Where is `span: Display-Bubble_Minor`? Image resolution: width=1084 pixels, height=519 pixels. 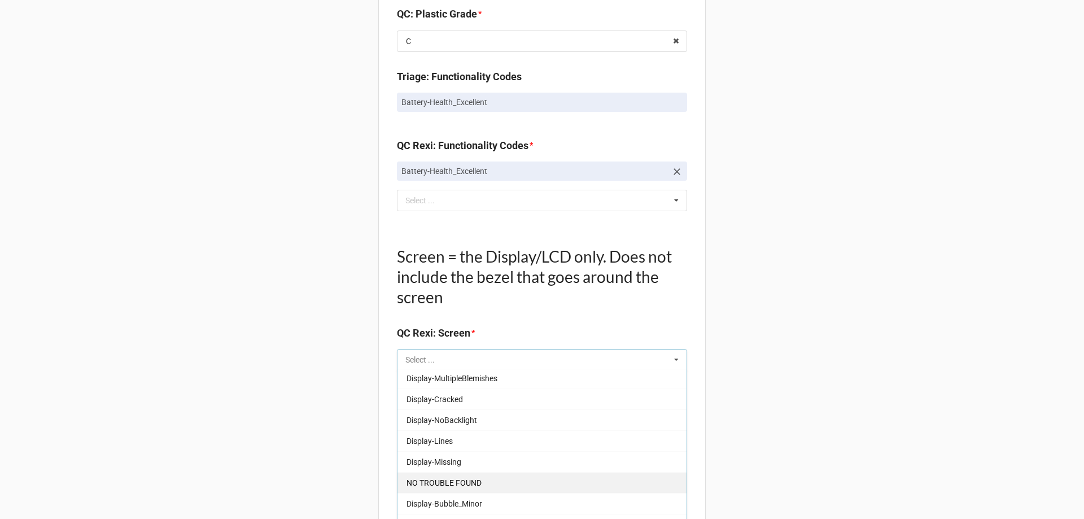 span: Display-Bubble_Minor is located at coordinates (444, 503).